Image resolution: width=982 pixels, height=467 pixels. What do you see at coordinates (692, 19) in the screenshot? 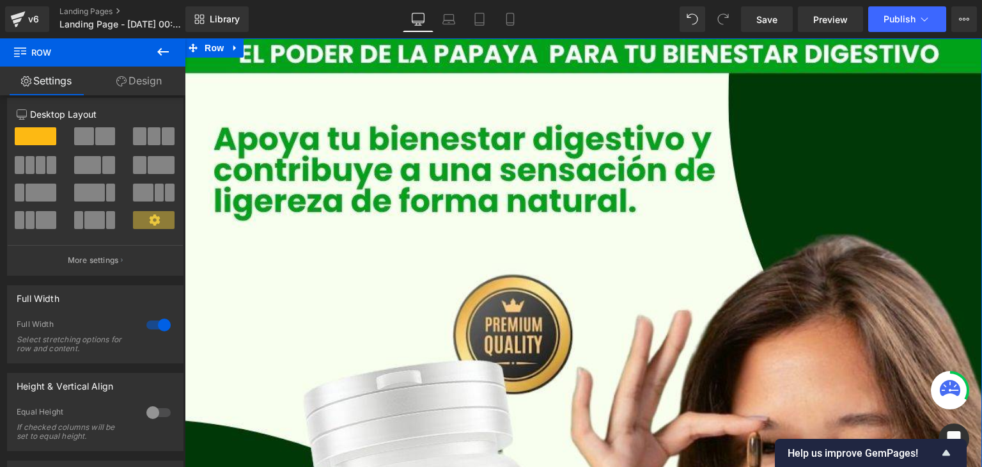
I see `button: Undo` at bounding box center [692, 19].